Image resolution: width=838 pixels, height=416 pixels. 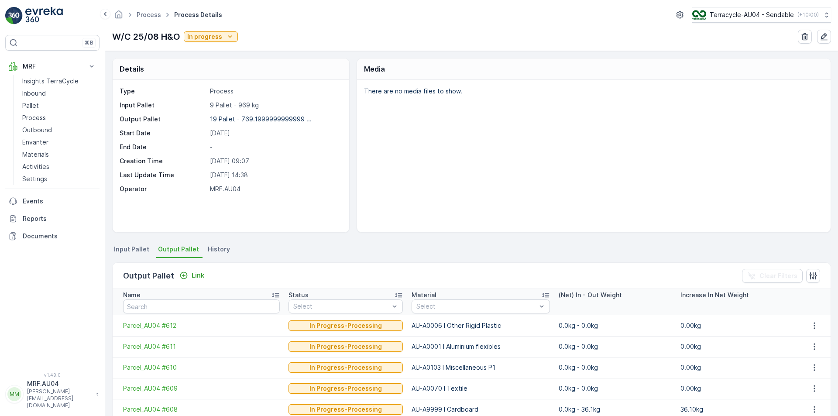 What do you see at coordinates (52, 219) in the screenshot?
I see `a: Reports` at bounding box center [52, 219].